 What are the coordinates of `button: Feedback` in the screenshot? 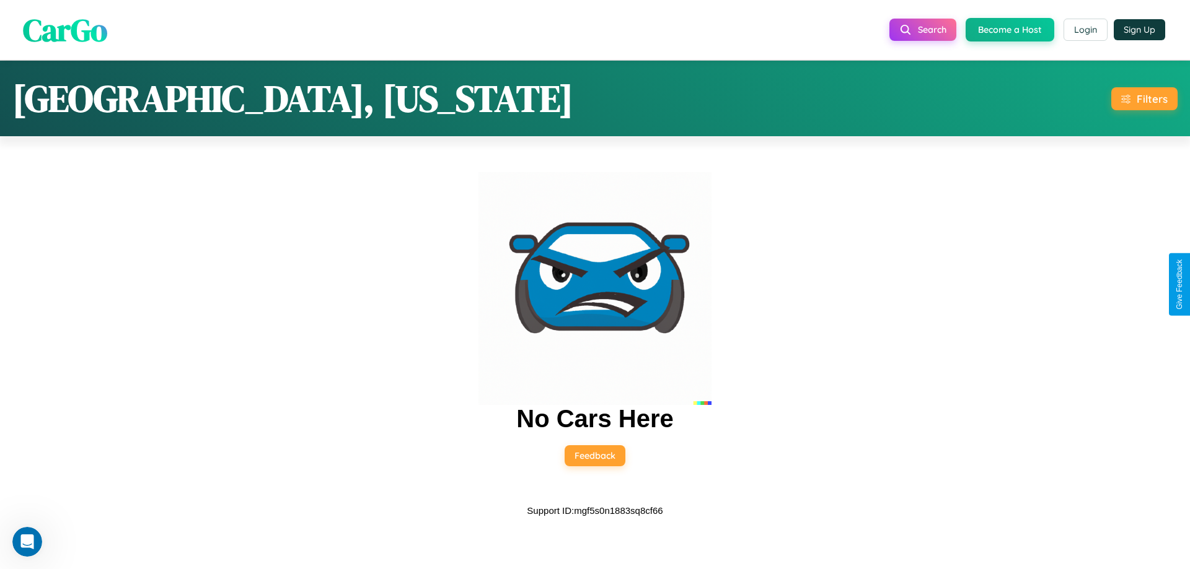 It's located at (595, 456).